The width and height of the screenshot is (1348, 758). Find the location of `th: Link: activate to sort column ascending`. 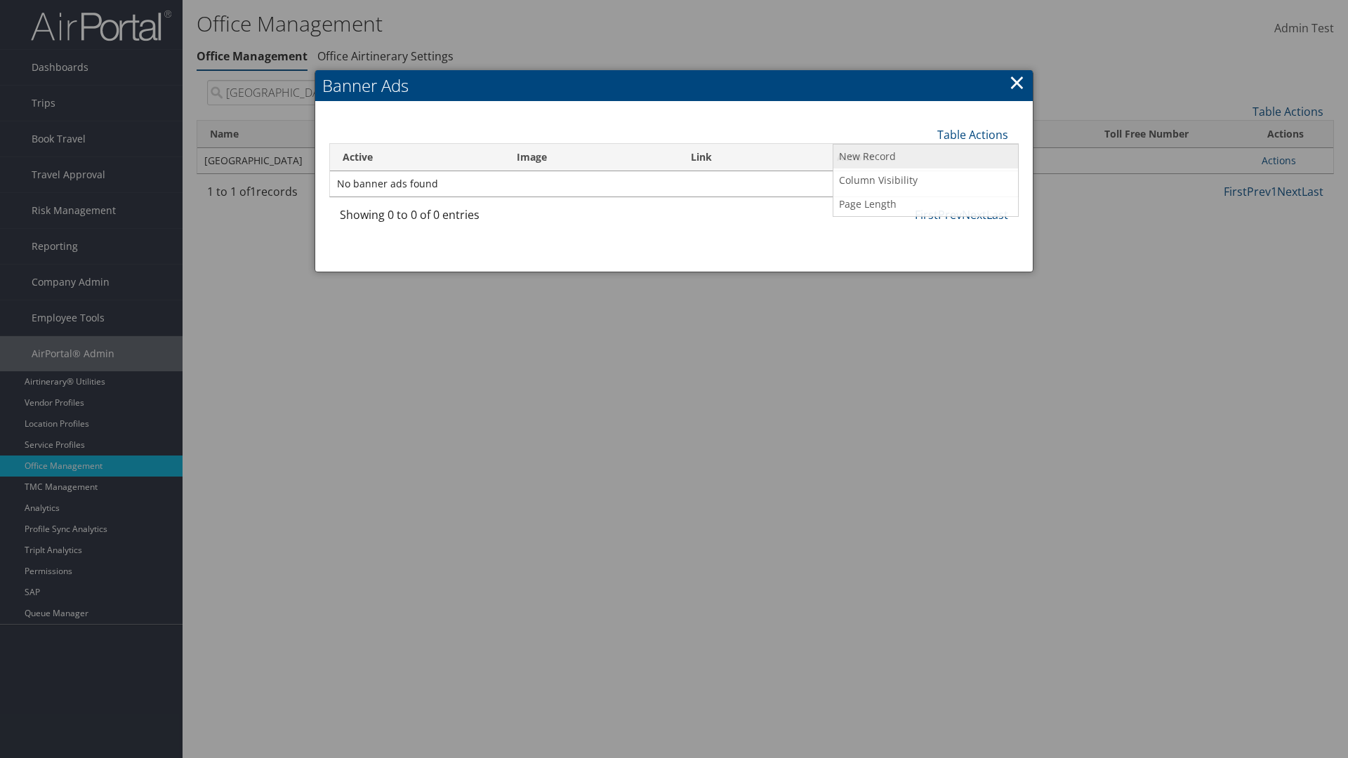

th: Link: activate to sort column ascending is located at coordinates (750, 157).